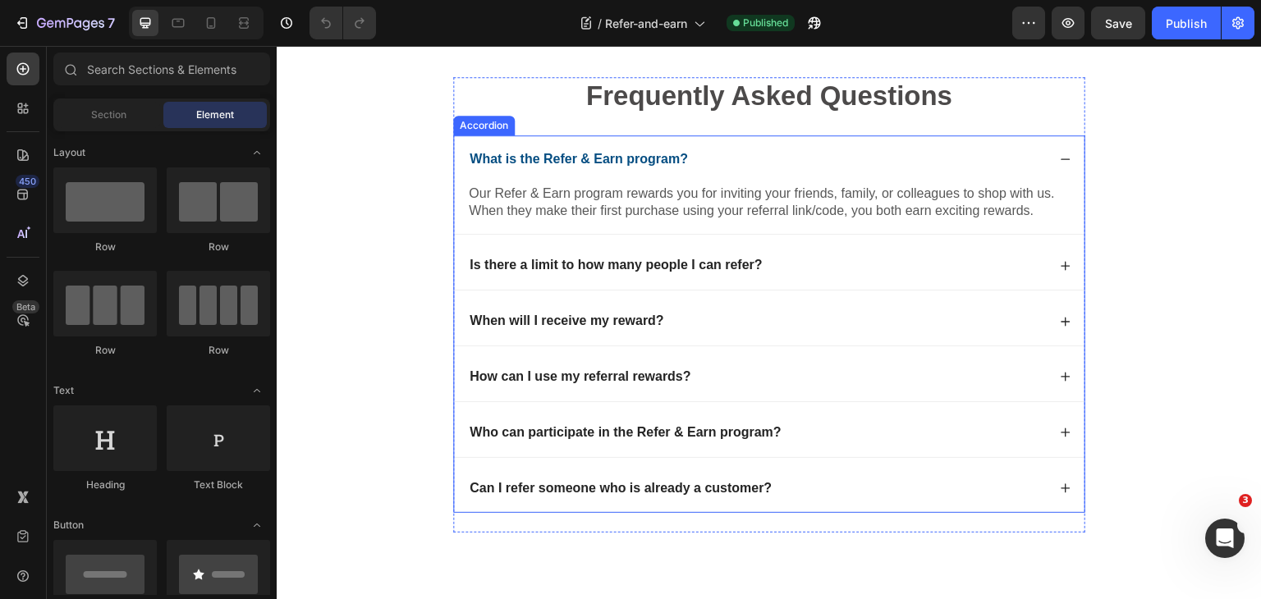 The height and width of the screenshot is (599, 1261). I want to click on span: 3, so click(1245, 501).